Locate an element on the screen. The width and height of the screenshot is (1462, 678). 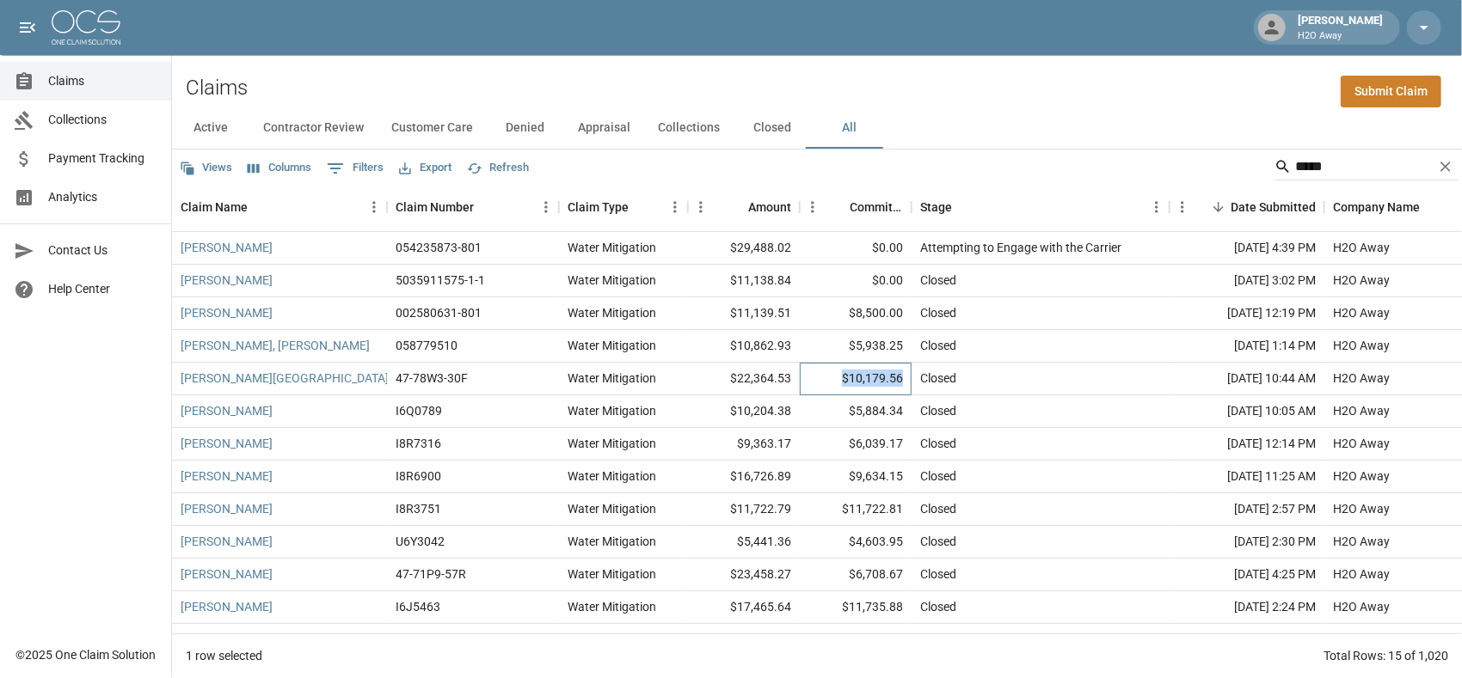
div: 002580631-801 is located at coordinates (438, 313).